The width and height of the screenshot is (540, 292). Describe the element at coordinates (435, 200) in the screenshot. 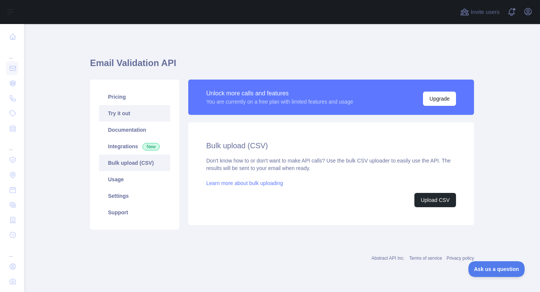

I see `button: Upload CSV` at that location.